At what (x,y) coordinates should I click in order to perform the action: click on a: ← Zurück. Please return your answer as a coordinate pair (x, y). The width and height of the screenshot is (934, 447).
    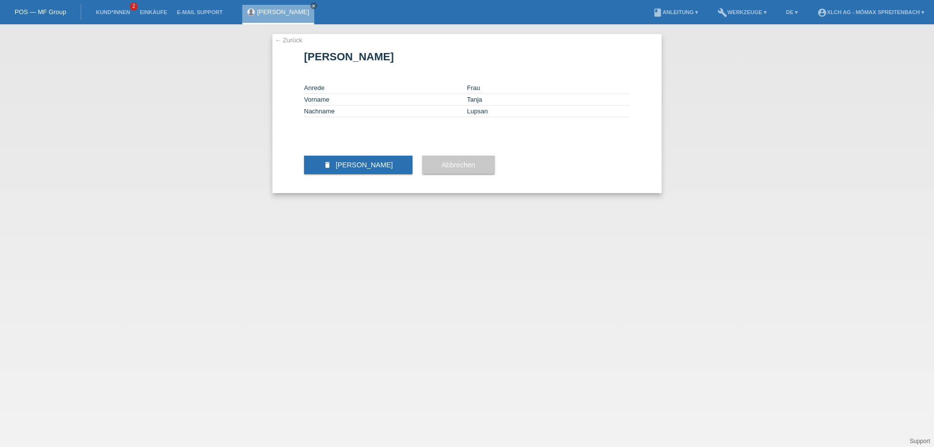
    Looking at the image, I should click on (289, 40).